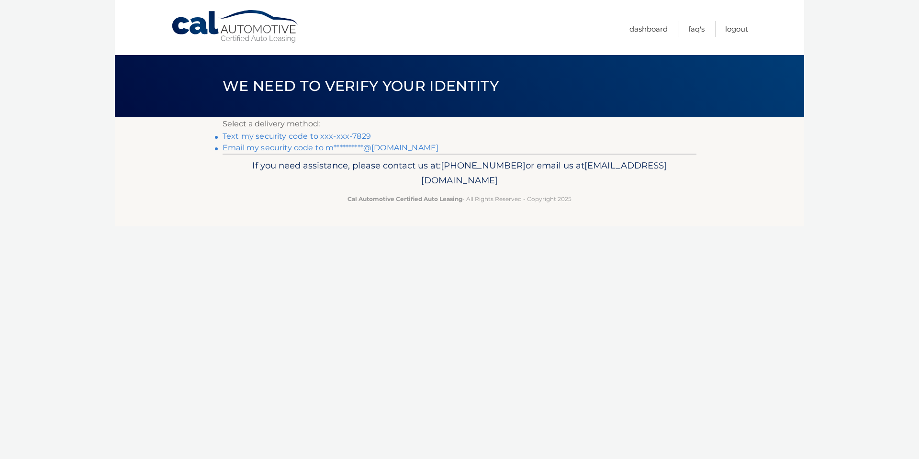 The height and width of the screenshot is (459, 919). Describe the element at coordinates (697, 29) in the screenshot. I see `a: FAQ's` at that location.